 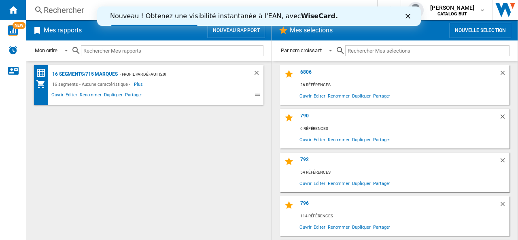 What do you see at coordinates (404, 173) in the screenshot?
I see `div: 54 références` at bounding box center [404, 173].